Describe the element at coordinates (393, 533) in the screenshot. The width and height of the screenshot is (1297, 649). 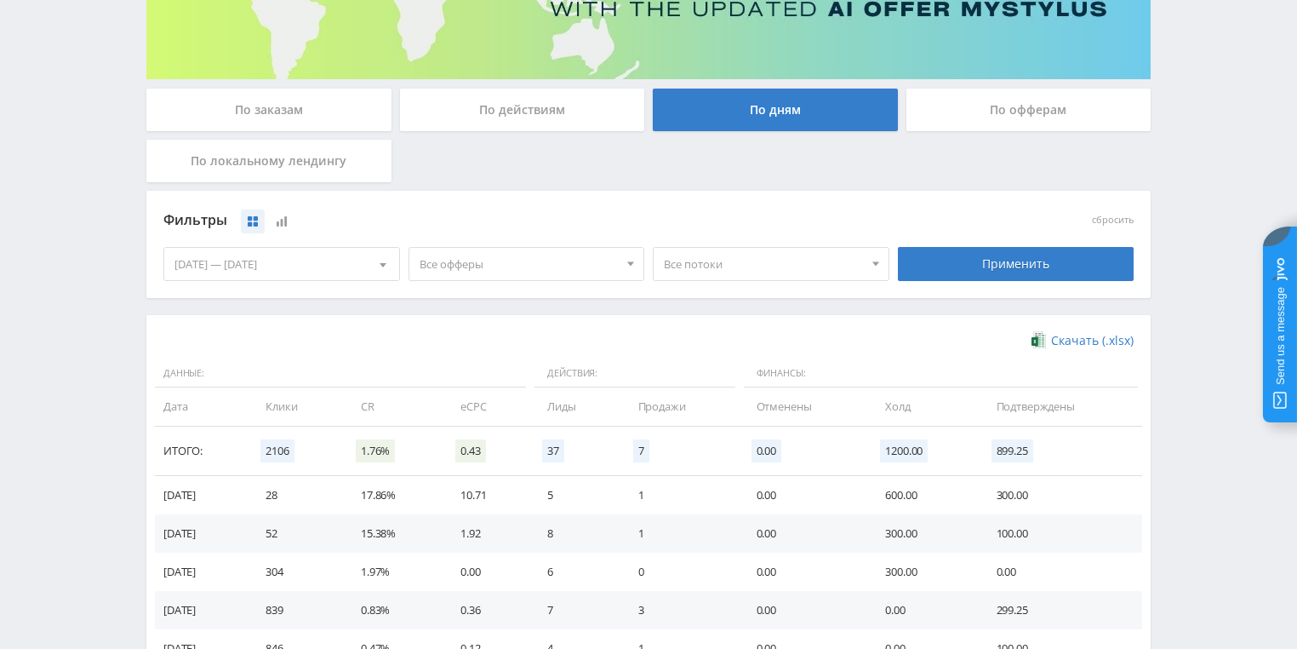
I see `td: 15.38%` at that location.